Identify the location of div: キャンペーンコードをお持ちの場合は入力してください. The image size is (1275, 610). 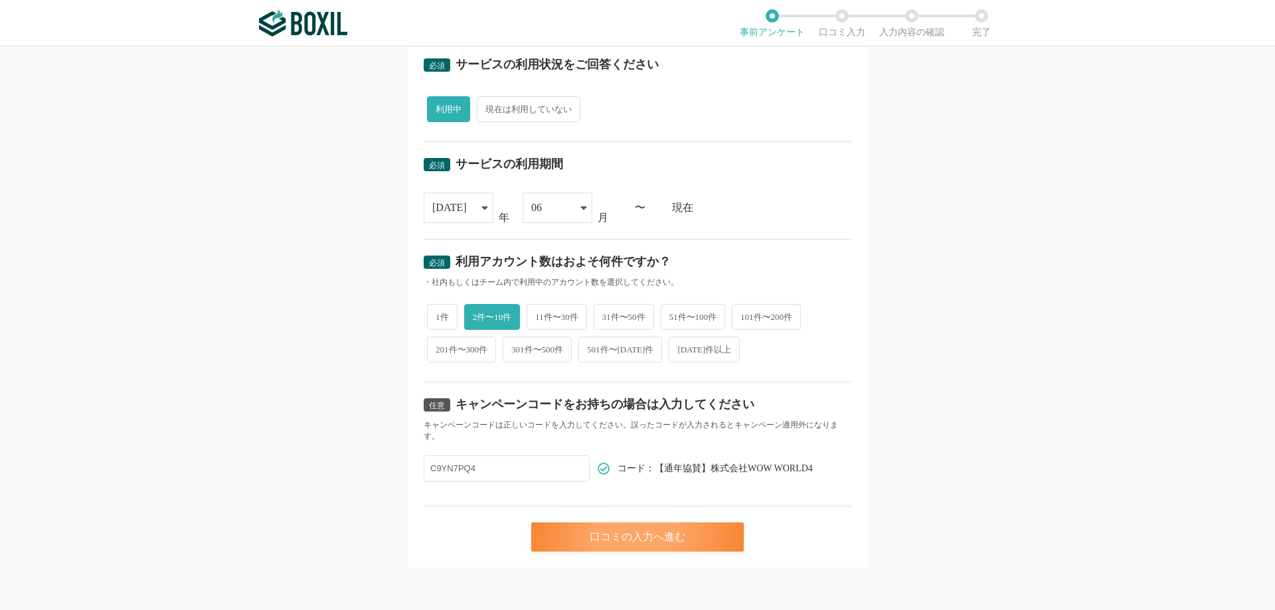
(605, 404).